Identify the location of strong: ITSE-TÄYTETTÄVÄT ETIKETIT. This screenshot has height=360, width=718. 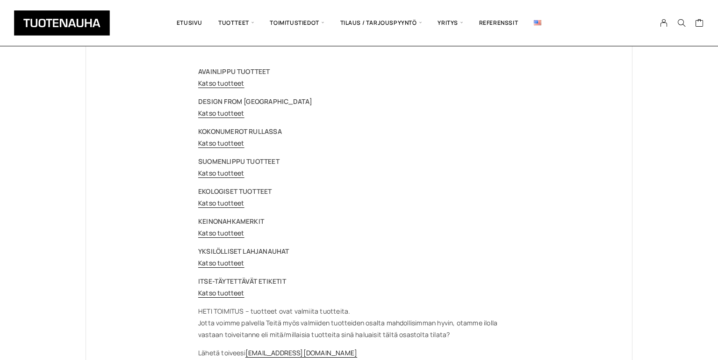
(242, 281).